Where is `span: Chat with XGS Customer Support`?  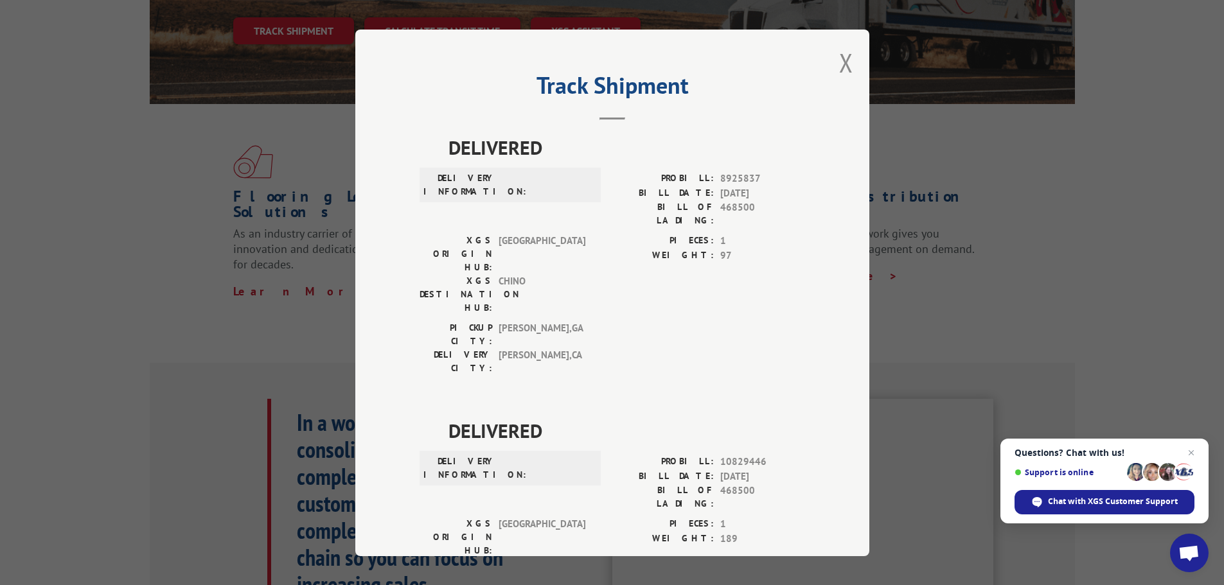 span: Chat with XGS Customer Support is located at coordinates (1113, 502).